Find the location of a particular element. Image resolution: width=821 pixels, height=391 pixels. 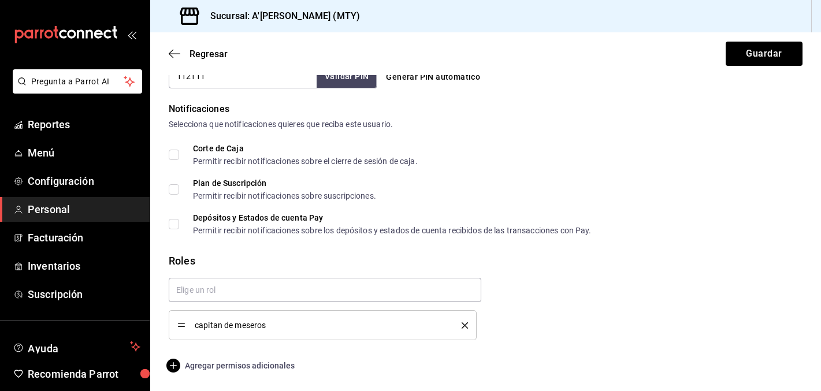

div: Corte de Caja is located at coordinates (305, 149).